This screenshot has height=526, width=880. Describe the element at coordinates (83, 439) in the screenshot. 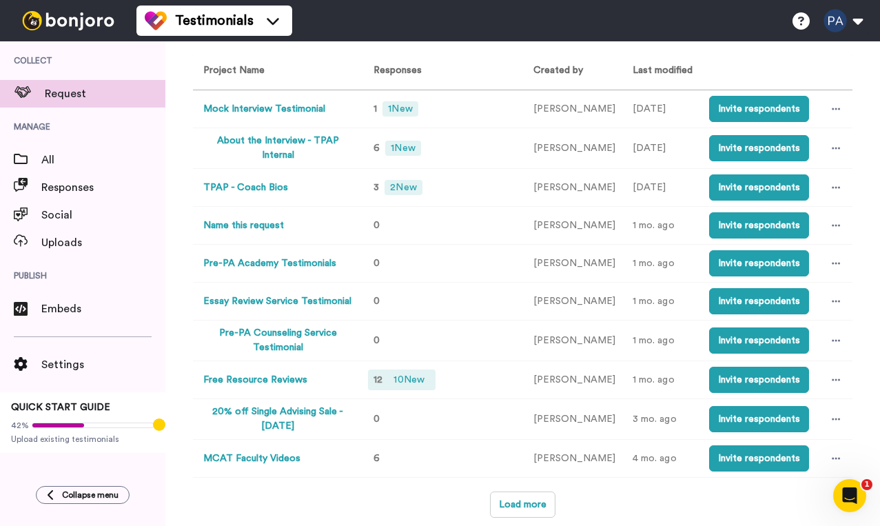

I see `span: Upload existing testimonials` at that location.